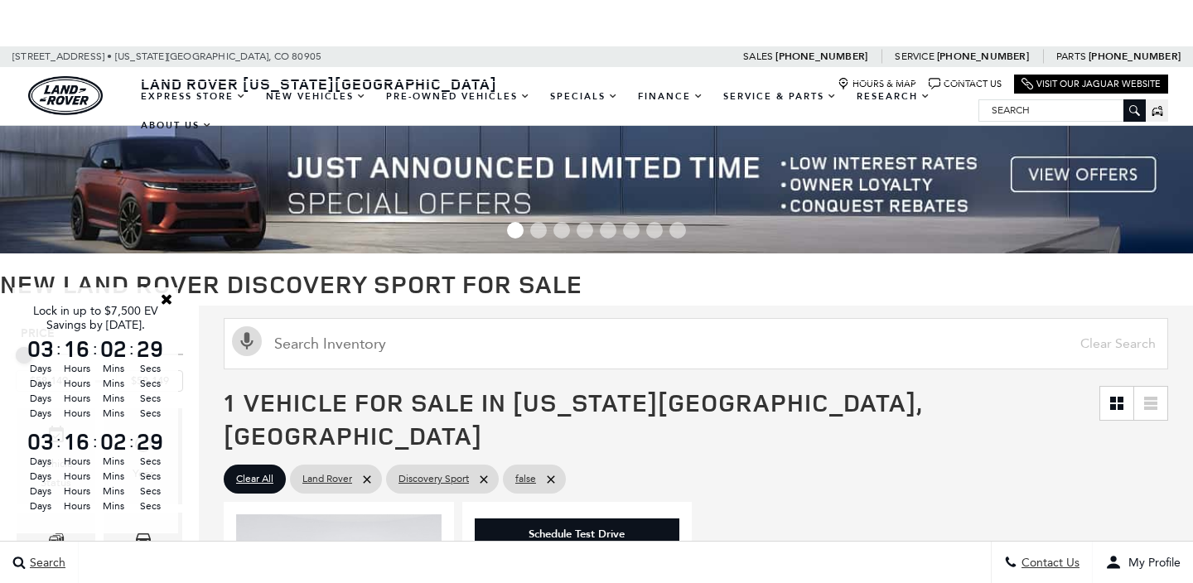  I want to click on a: Contact Us, so click(965, 84).